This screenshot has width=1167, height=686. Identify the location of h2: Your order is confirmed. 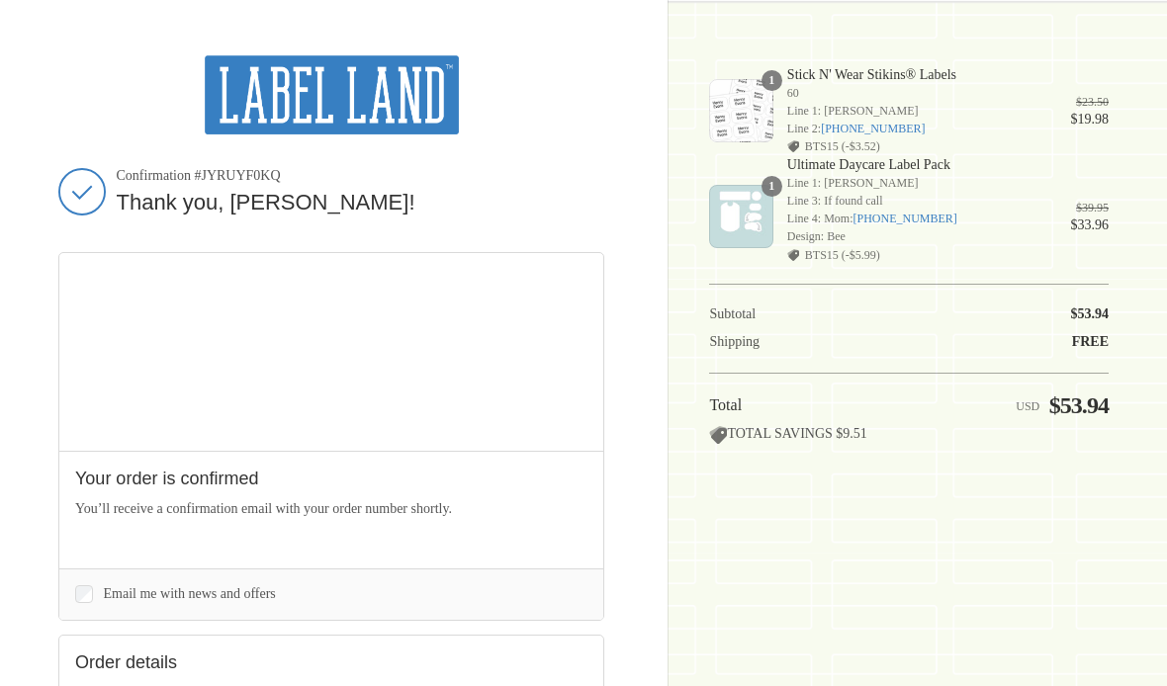
(331, 479).